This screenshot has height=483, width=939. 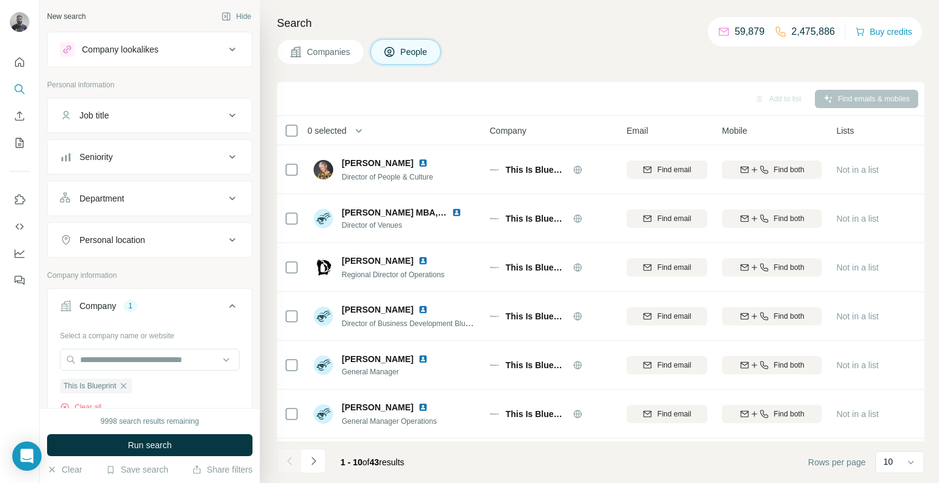 I want to click on span: Email, so click(x=637, y=131).